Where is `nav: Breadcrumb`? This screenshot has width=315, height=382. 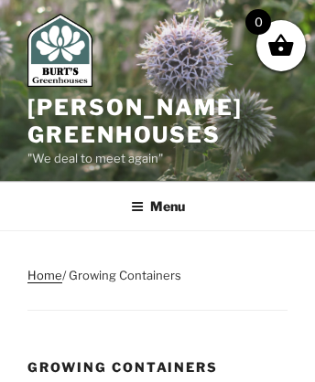
nav: Breadcrumb is located at coordinates (157, 288).